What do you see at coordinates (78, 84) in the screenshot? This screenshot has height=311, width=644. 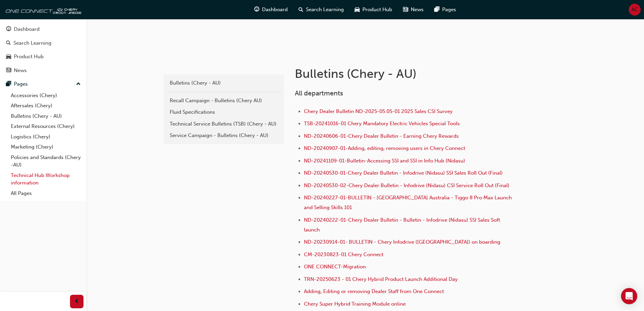 I see `span: up-icon` at bounding box center [78, 84].